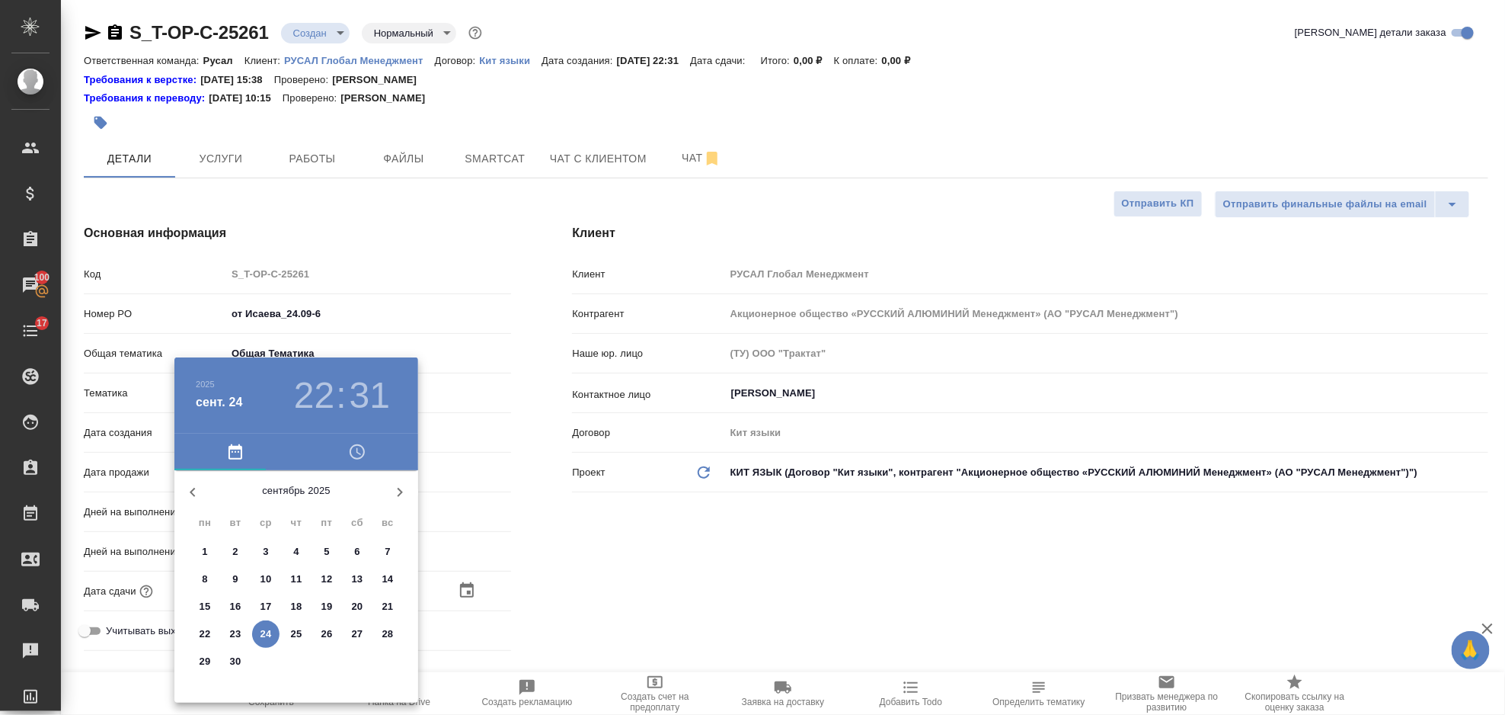 This screenshot has height=715, width=1505. What do you see at coordinates (205, 523) in the screenshot?
I see `span: пн` at bounding box center [205, 523].